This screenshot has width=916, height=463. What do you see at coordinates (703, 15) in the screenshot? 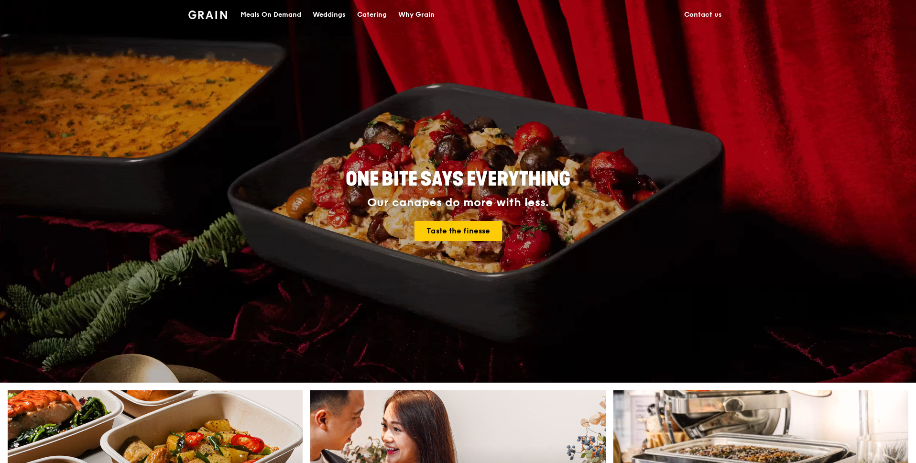
I see `a: Contact us` at bounding box center [703, 15].